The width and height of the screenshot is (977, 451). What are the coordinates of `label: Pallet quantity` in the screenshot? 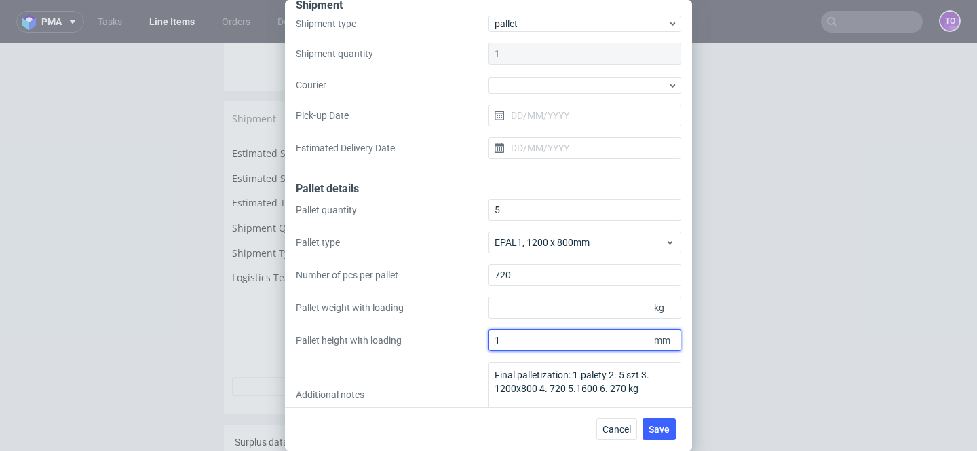 It's located at (392, 210).